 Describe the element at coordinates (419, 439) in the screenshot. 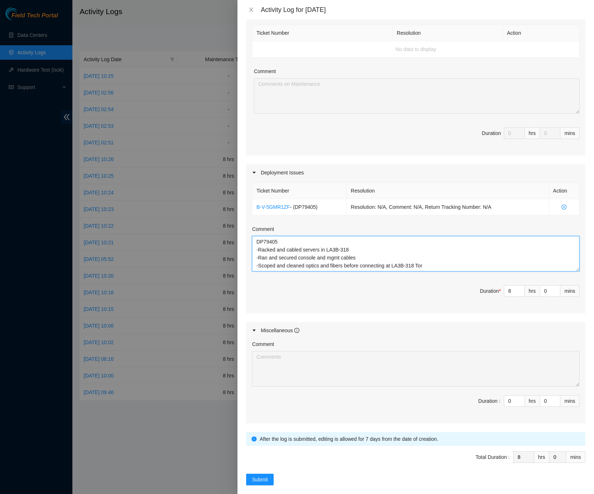

I see `div: After the log is submitted, editing is allowed for 7 days from the date of creation.` at that location.